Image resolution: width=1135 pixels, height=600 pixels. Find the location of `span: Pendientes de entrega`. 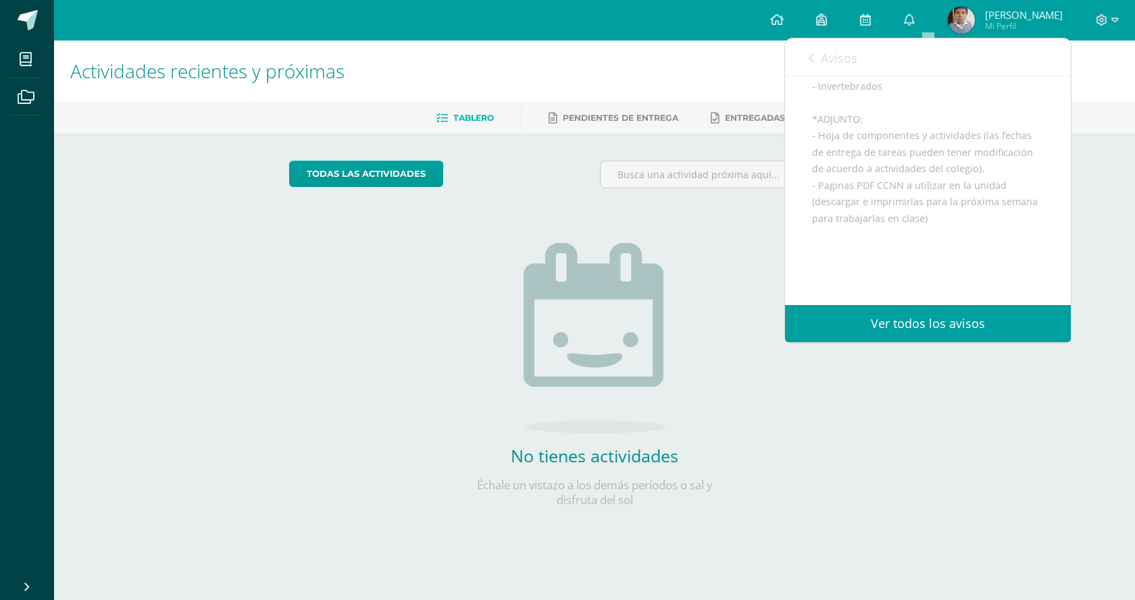

span: Pendientes de entrega is located at coordinates (620, 118).